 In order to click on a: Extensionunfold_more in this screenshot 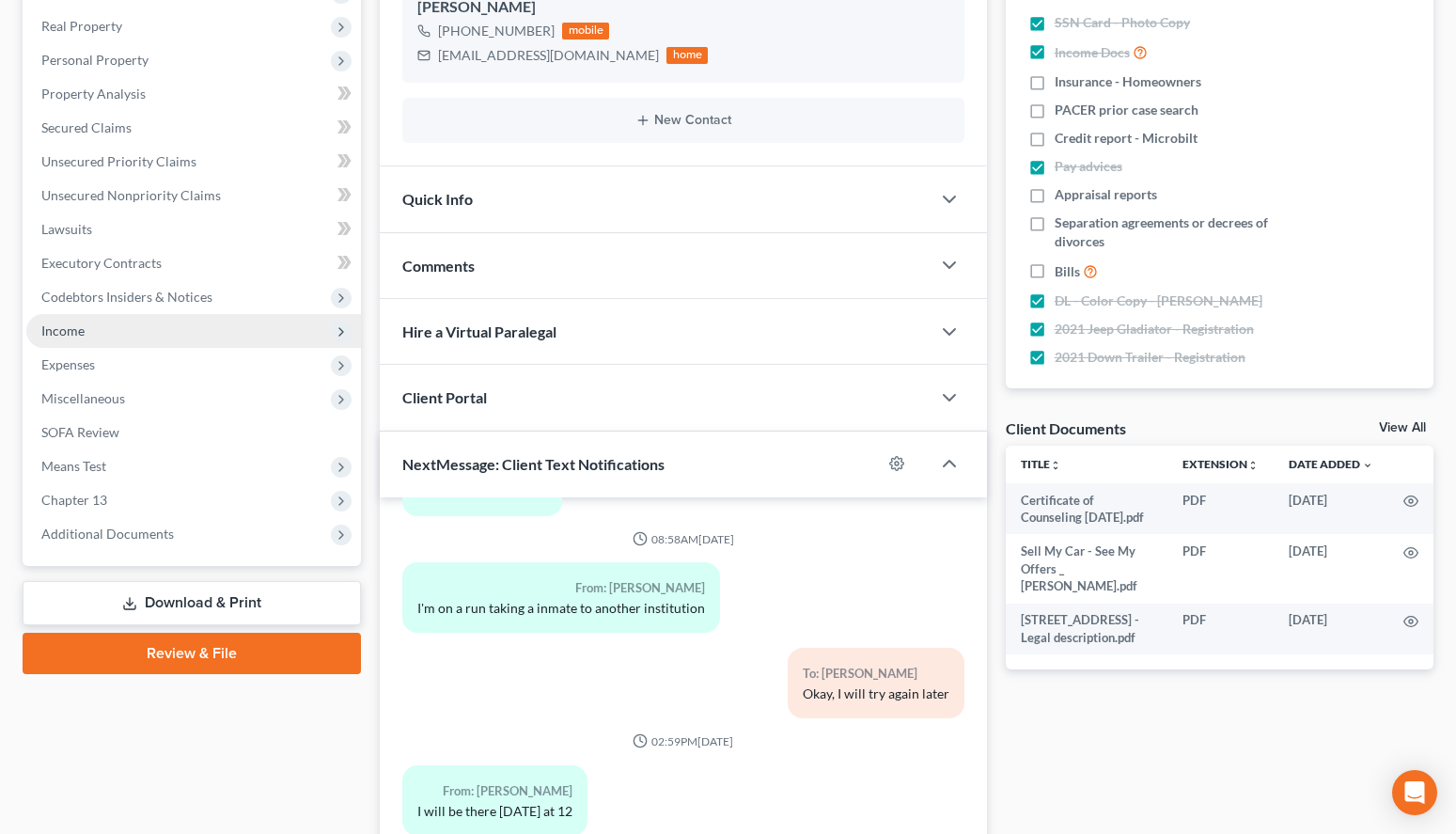, I will do `click(1221, 463)`.